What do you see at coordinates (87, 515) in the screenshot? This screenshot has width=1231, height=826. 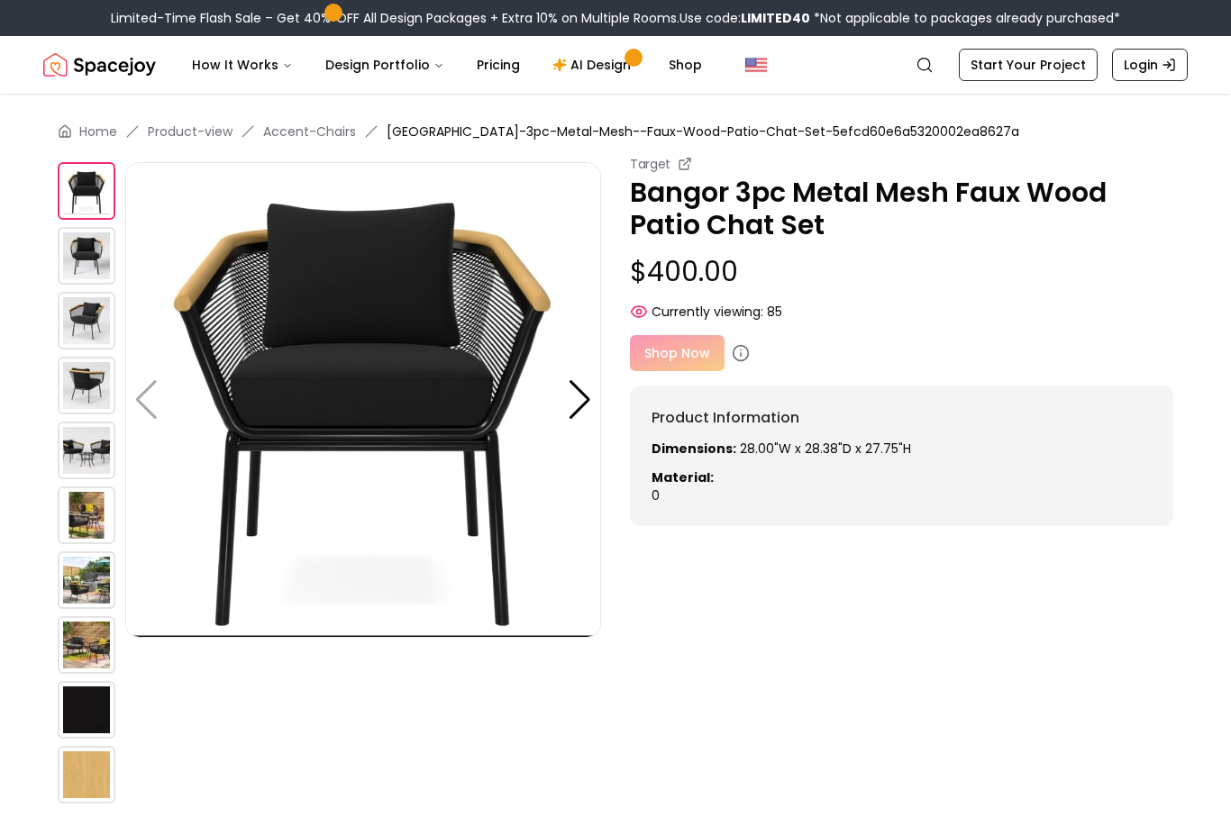 I see `img: https://storage.googleapis.com/spacejoy-main/assets/5efcd60e6a5320002ea8627a/product_5_nnp4m83a5159` at bounding box center [87, 515].